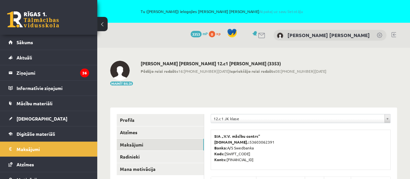 This screenshot has height=179, width=410. I want to click on a: 3353 mP, so click(199, 33).